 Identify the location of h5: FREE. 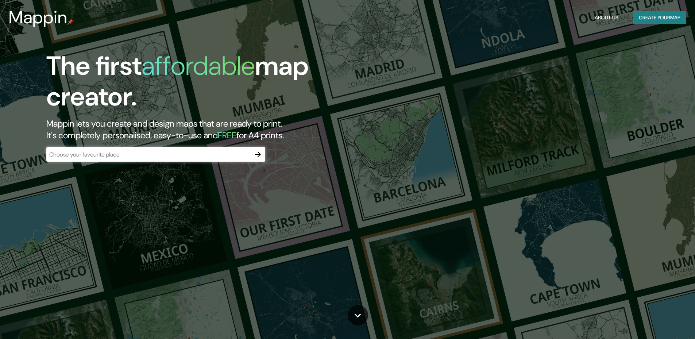
(227, 135).